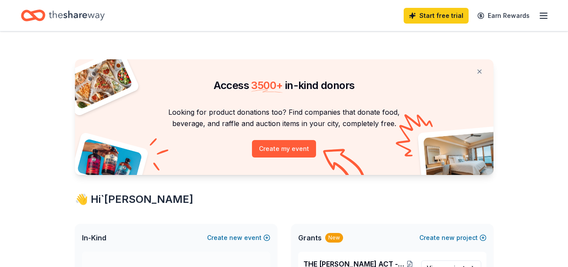 The image size is (568, 267). Describe the element at coordinates (284, 85) in the screenshot. I see `span: Access in-kind donors` at that location.